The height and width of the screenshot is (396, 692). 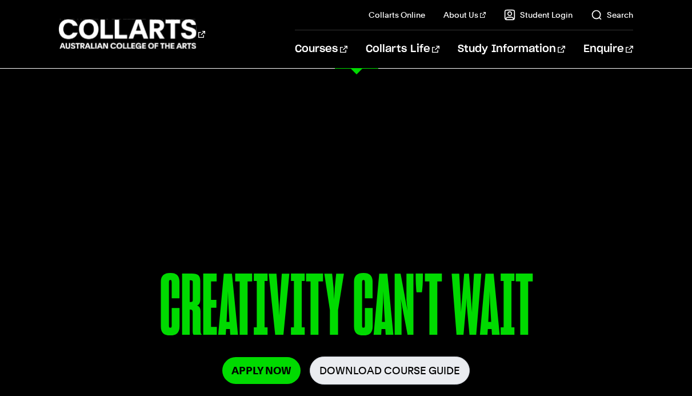 What do you see at coordinates (538, 15) in the screenshot?
I see `a: Student Login` at bounding box center [538, 15].